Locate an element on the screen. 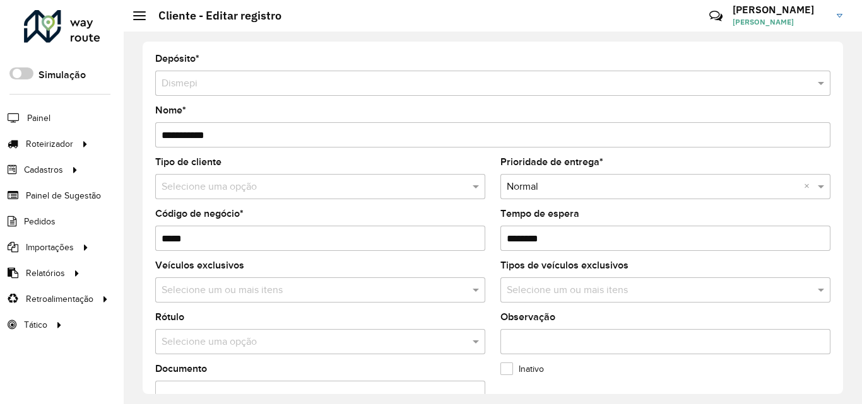 The image size is (862, 404). span: Tático is located at coordinates (35, 325).